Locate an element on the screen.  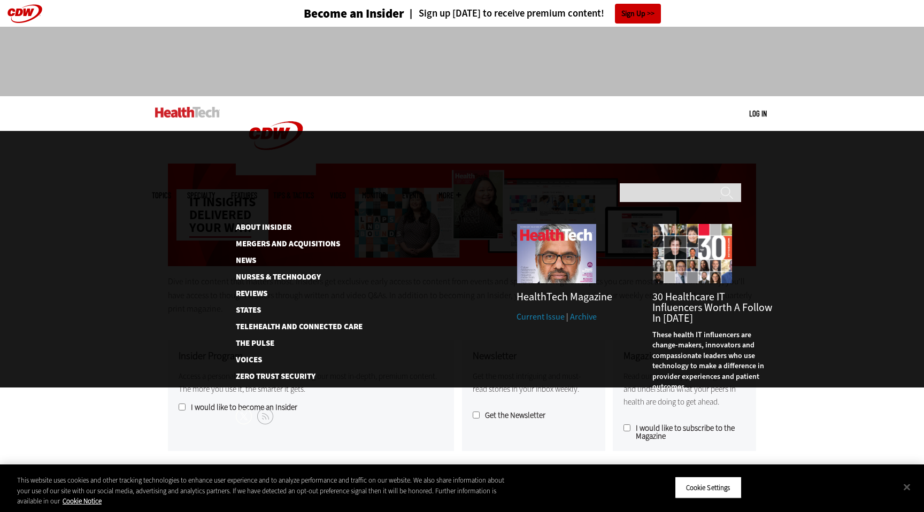
a: Zero Trust Security is located at coordinates (298, 377).